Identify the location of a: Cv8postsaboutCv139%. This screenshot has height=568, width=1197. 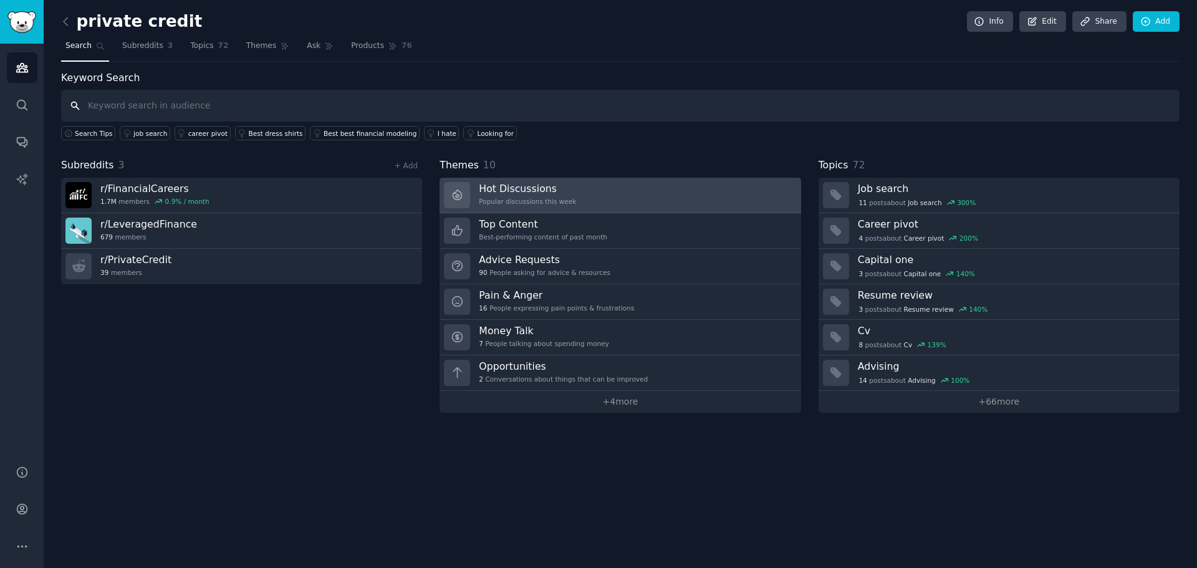
(999, 337).